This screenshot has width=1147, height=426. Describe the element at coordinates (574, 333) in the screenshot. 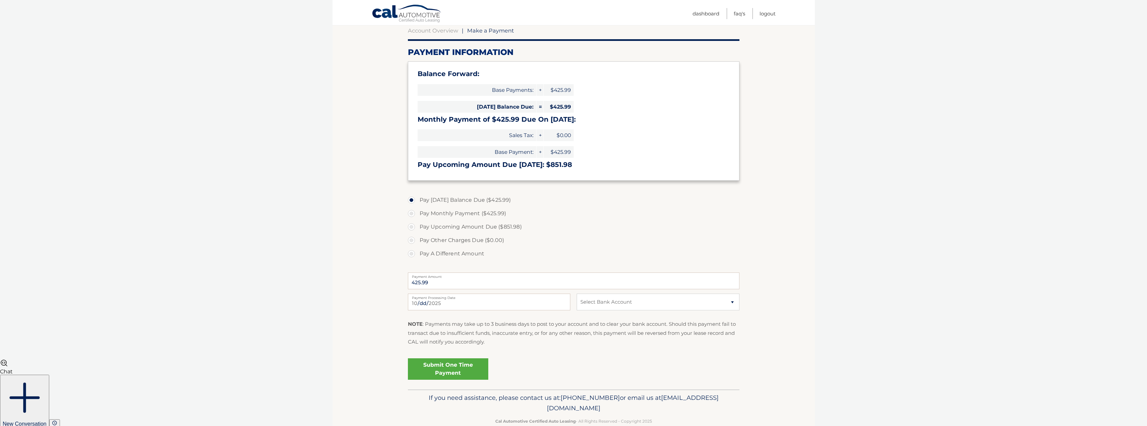

I see `p: : Payments may take up to 3 business days to post to your account and to clear your bank account....` at that location.